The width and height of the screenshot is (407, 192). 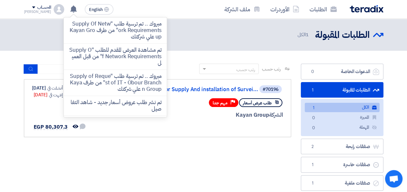 I want to click on a: ملف الشركة, so click(x=242, y=9).